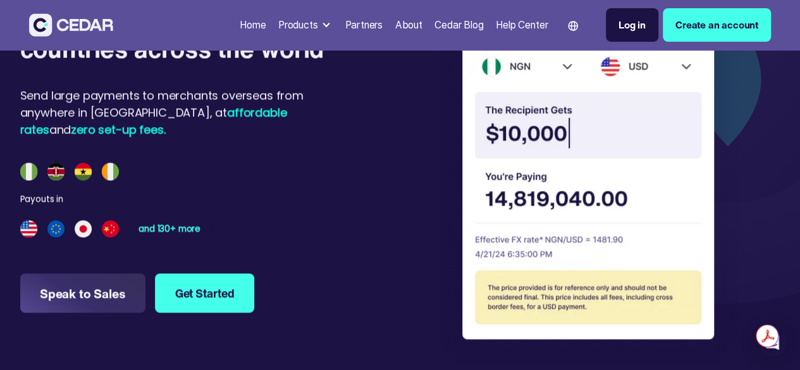  What do you see at coordinates (632, 25) in the screenshot?
I see `div: Log in` at bounding box center [632, 25].